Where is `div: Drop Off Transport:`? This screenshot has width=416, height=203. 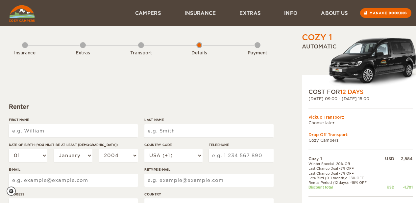 div: Drop Off Transport: is located at coordinates (361, 134).